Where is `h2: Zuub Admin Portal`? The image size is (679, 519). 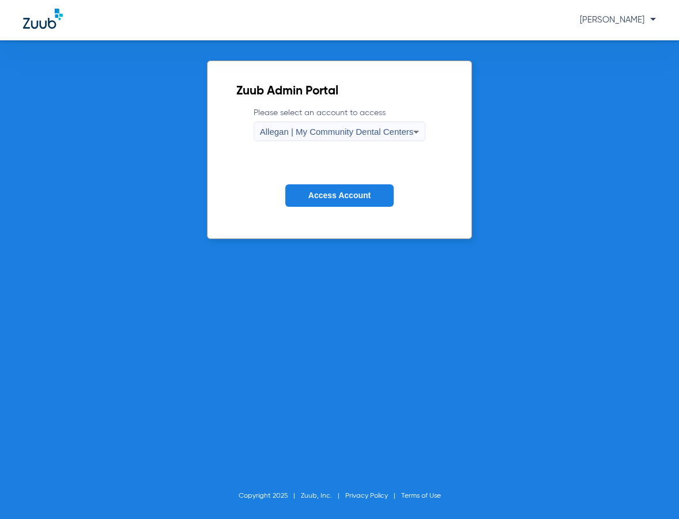
h2: Zuub Admin Portal is located at coordinates (339, 92).